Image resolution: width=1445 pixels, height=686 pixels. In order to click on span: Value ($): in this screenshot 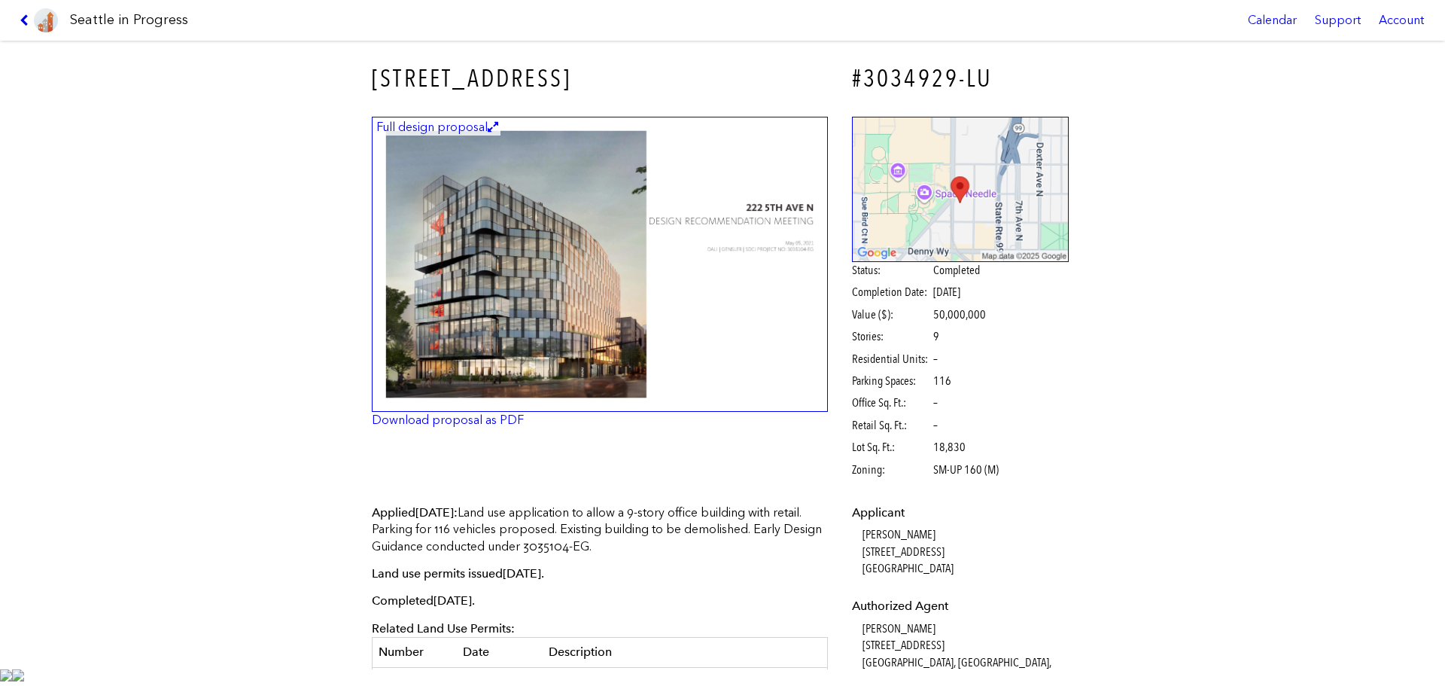, I will do `click(891, 315)`.